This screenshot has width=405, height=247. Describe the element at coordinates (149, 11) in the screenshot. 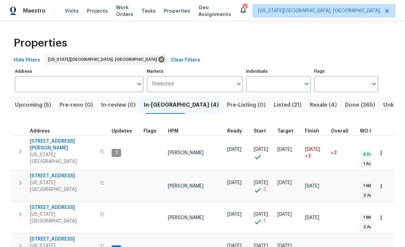

I see `span: Tasks` at that location.